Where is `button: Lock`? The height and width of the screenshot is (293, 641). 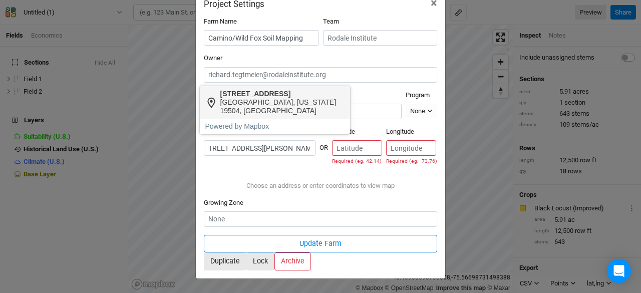 button: Lock is located at coordinates (260, 261).